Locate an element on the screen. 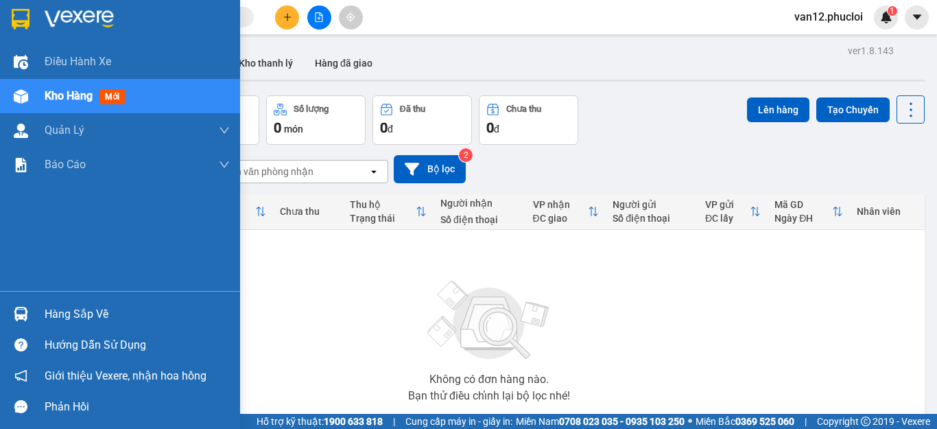  div: Người gửi is located at coordinates (652, 204).